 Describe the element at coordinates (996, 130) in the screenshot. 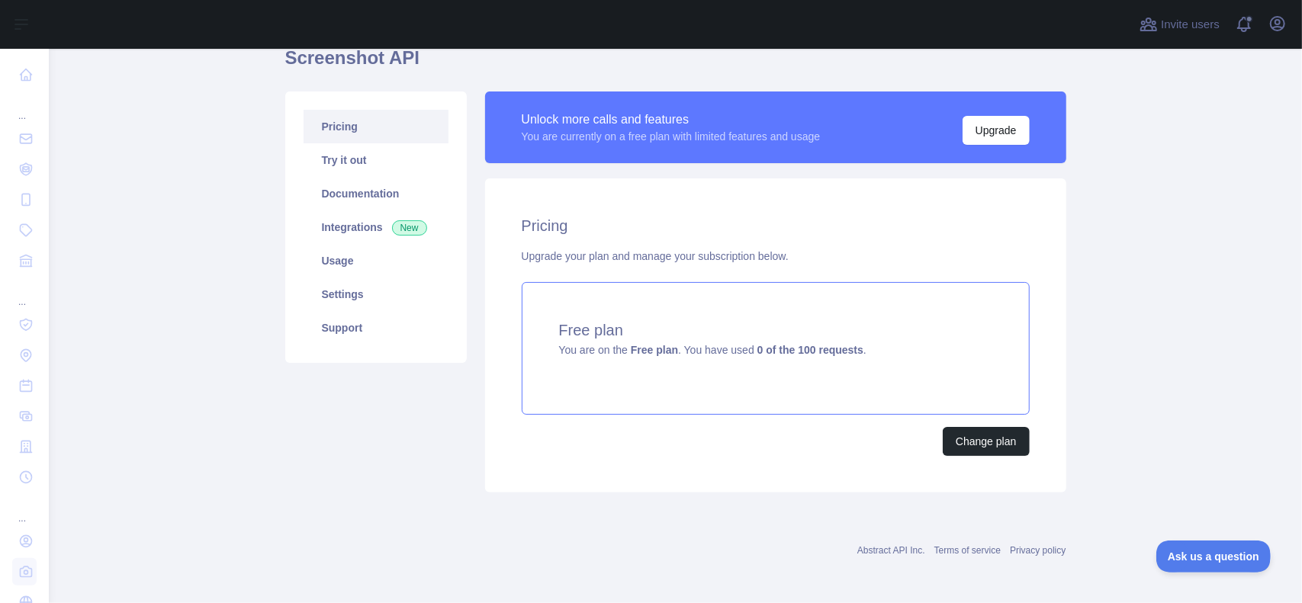

I see `button: Upgrade` at that location.